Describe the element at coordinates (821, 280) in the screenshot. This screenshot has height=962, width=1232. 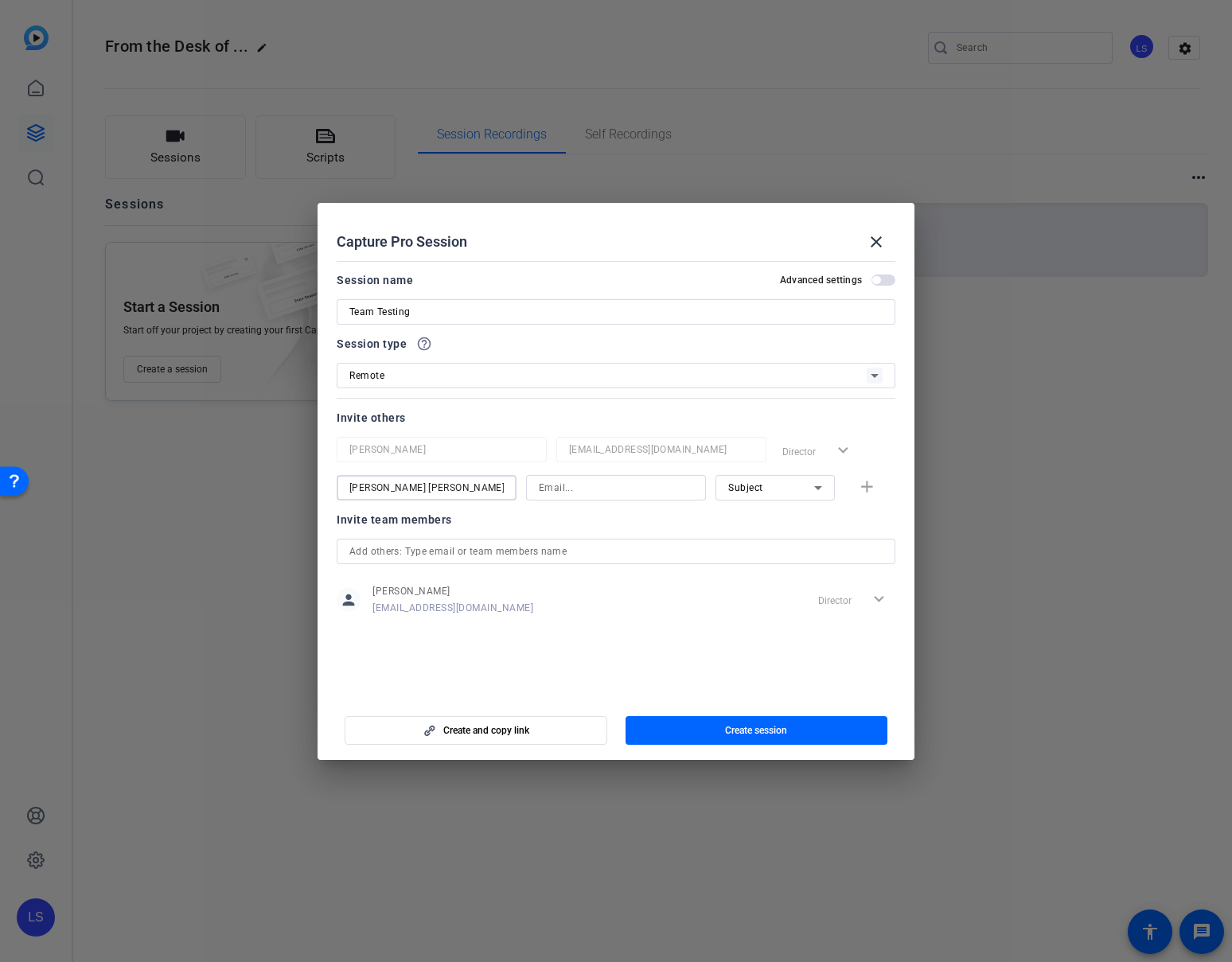
I see `h2: Advanced settings` at that location.